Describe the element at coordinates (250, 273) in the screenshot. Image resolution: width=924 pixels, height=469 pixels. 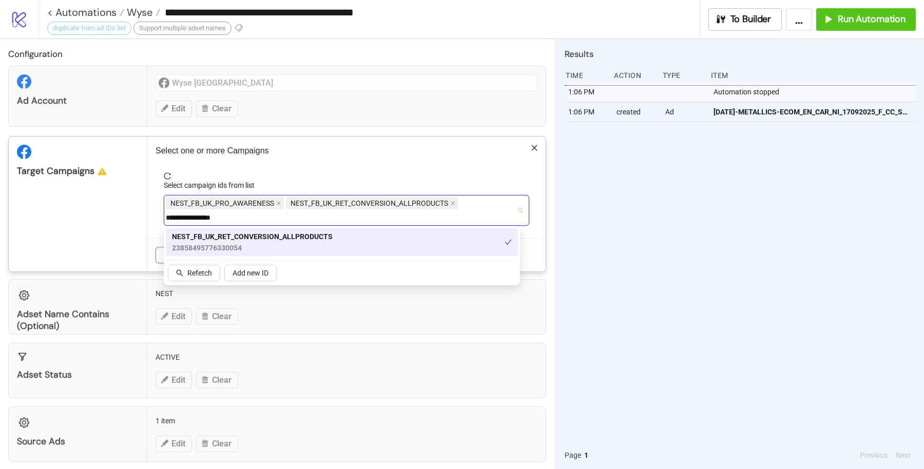
I see `span: Add new ID` at that location.